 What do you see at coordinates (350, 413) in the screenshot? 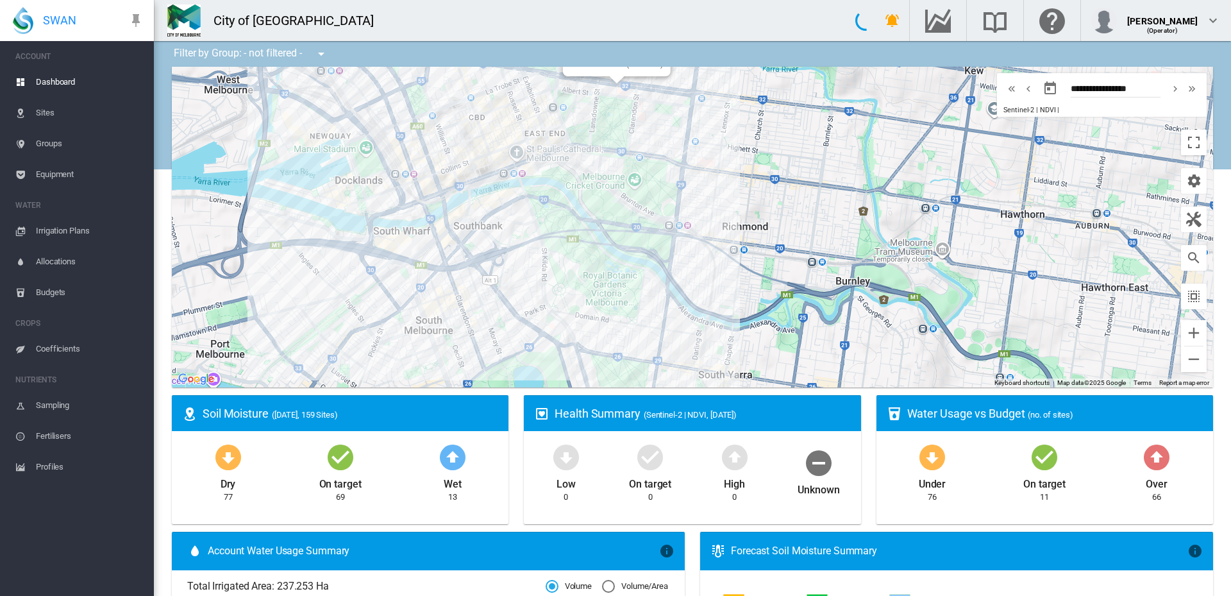
I see `div: Soil Moisture` at bounding box center [350, 413].